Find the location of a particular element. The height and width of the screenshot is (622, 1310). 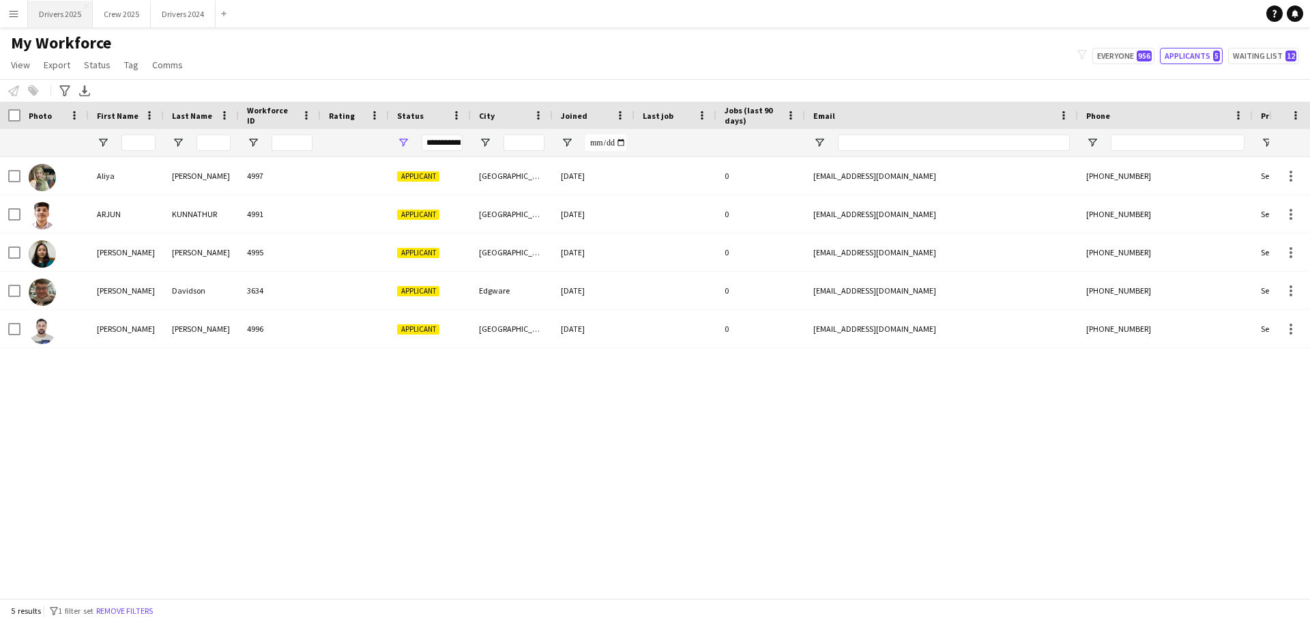

button: Applicants5 is located at coordinates (1191, 56).